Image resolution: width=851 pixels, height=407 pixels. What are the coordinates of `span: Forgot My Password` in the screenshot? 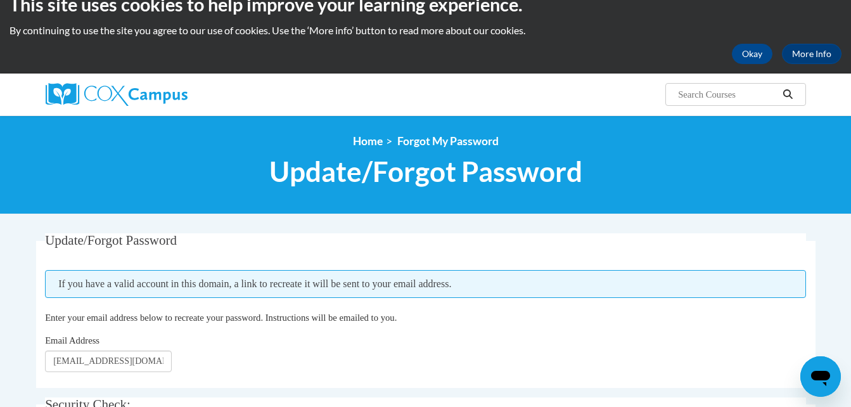 It's located at (448, 141).